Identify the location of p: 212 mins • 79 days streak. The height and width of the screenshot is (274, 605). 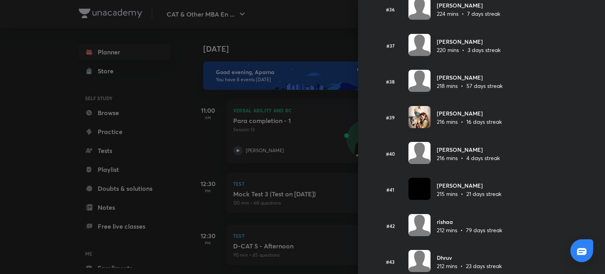
(470, 230).